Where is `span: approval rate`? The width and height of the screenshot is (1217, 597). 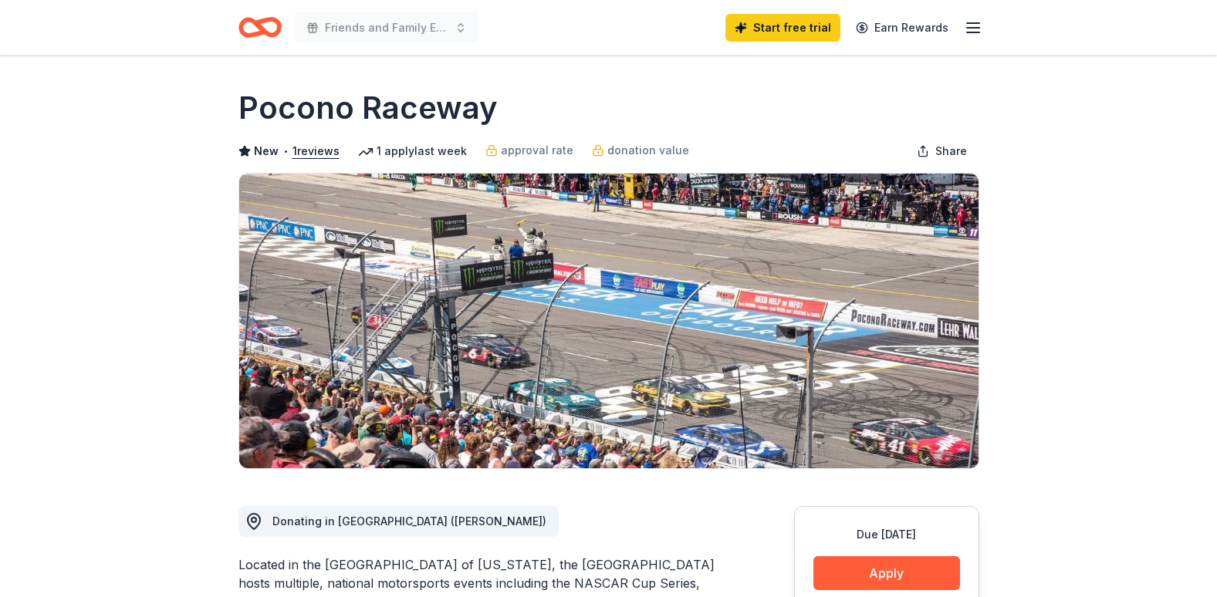 span: approval rate is located at coordinates (537, 150).